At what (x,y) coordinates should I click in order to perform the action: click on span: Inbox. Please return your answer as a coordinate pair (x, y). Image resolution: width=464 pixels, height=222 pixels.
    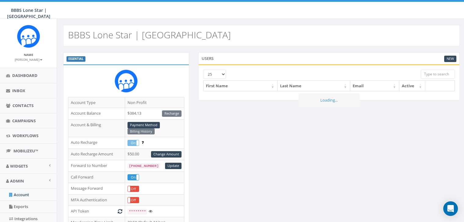
    Looking at the image, I should click on (19, 91).